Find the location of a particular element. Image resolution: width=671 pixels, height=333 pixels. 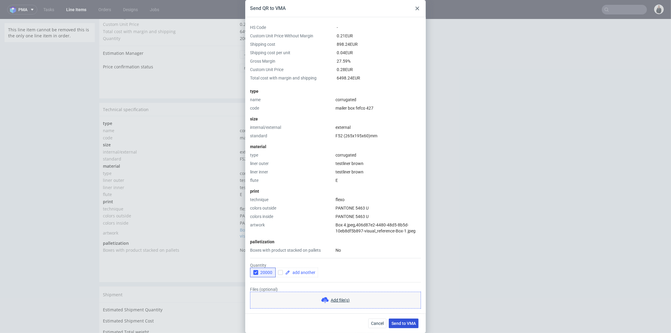

td: liner outer is located at coordinates (170, 161).